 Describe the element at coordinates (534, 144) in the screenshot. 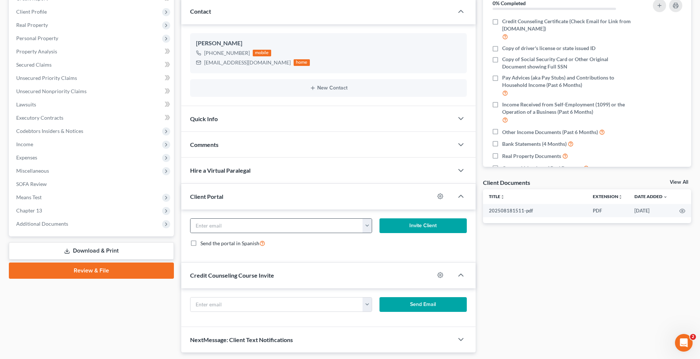

I see `span: Bank Statements (4 Months)` at that location.